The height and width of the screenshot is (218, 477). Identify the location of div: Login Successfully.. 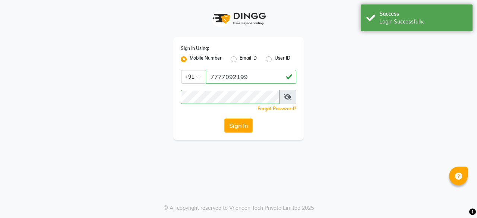
(423, 22).